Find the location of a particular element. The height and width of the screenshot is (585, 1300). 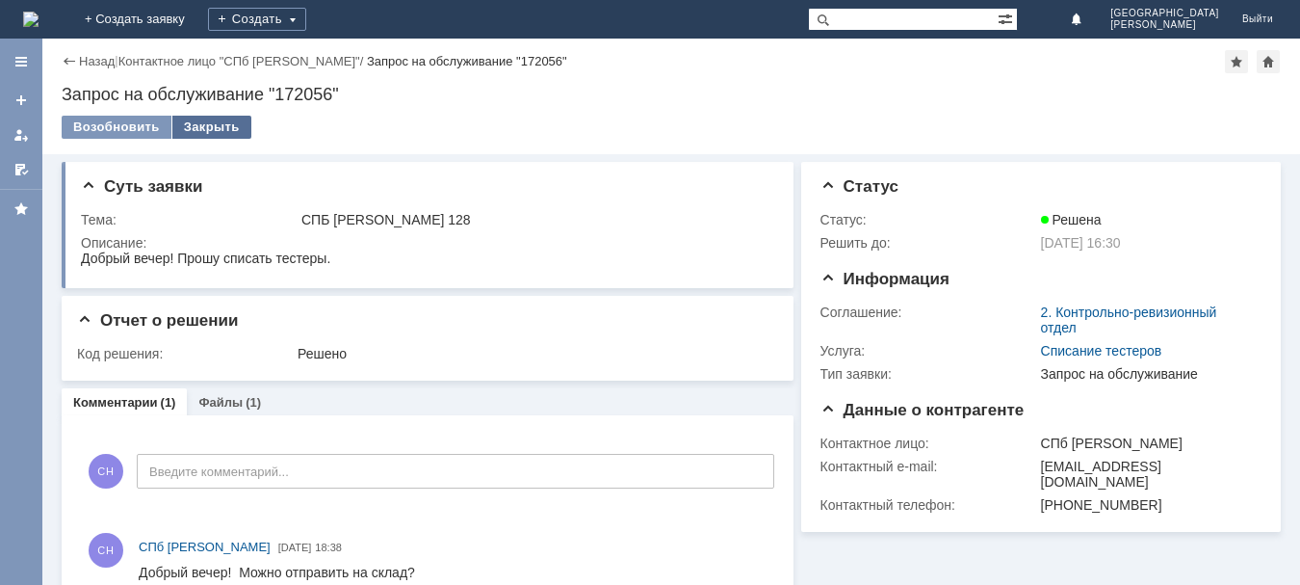

div: Решить до: is located at coordinates (928, 243).